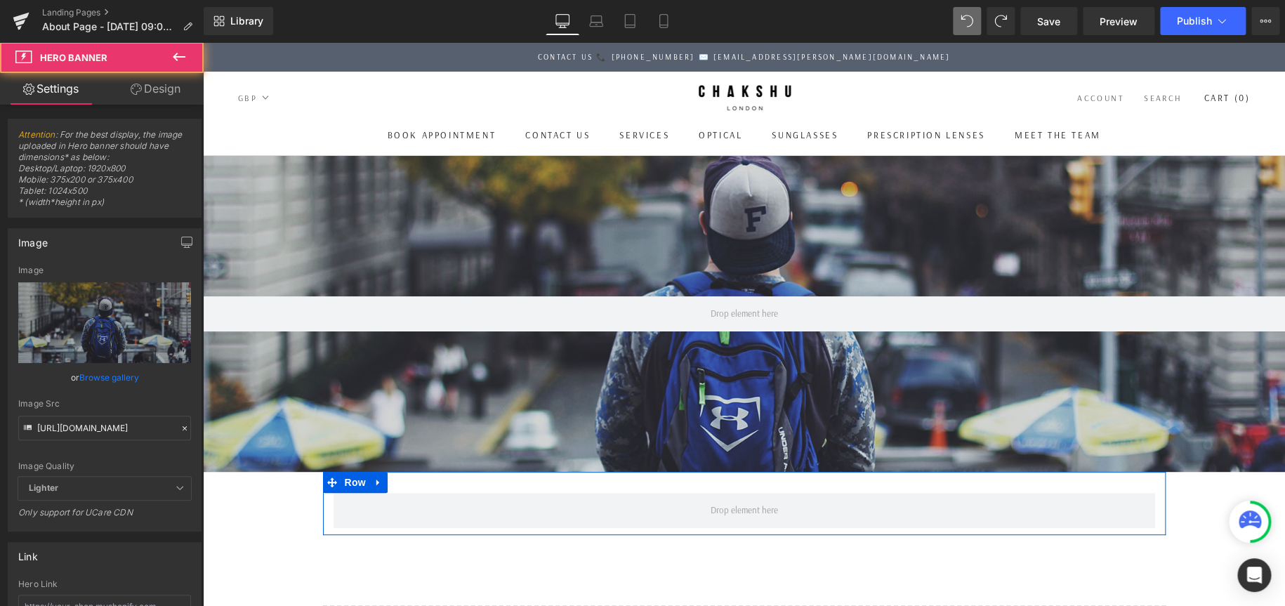 This screenshot has height=606, width=1285. Describe the element at coordinates (1119, 21) in the screenshot. I see `a: Preview` at that location.